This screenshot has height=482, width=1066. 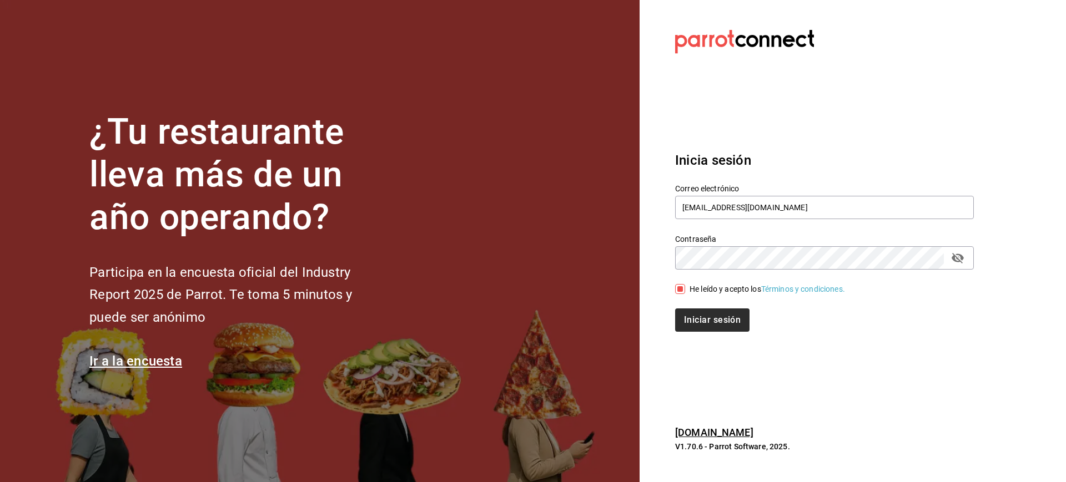 I want to click on label: Correo electrónico, so click(x=824, y=189).